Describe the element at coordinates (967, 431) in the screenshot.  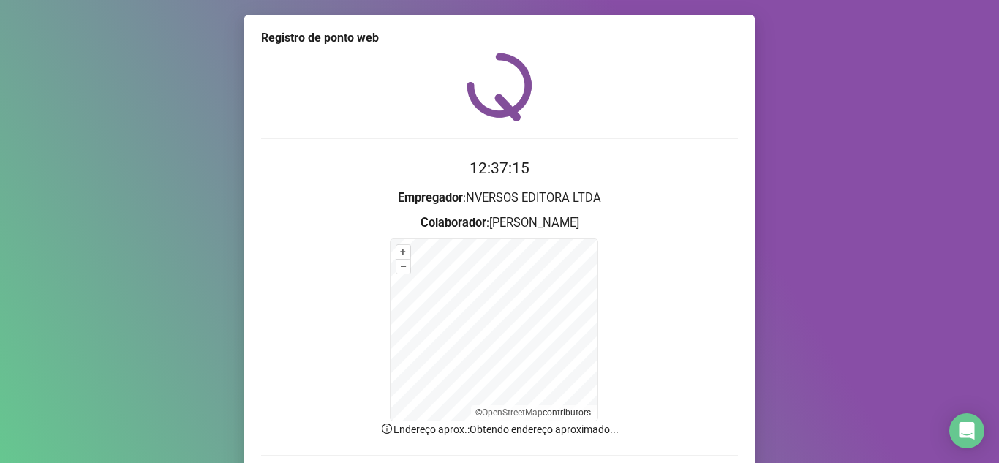
I see `div: Open Intercom Messenger` at that location.